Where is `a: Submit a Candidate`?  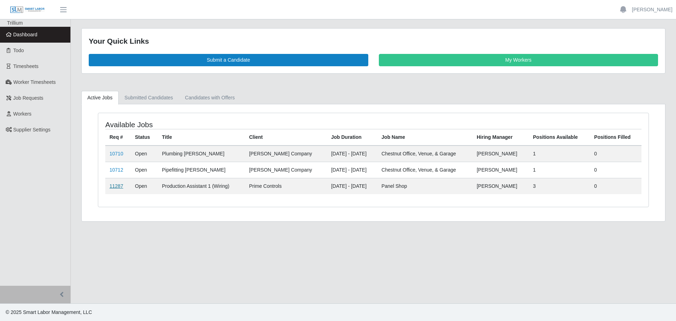 a: Submit a Candidate is located at coordinates (228, 60).